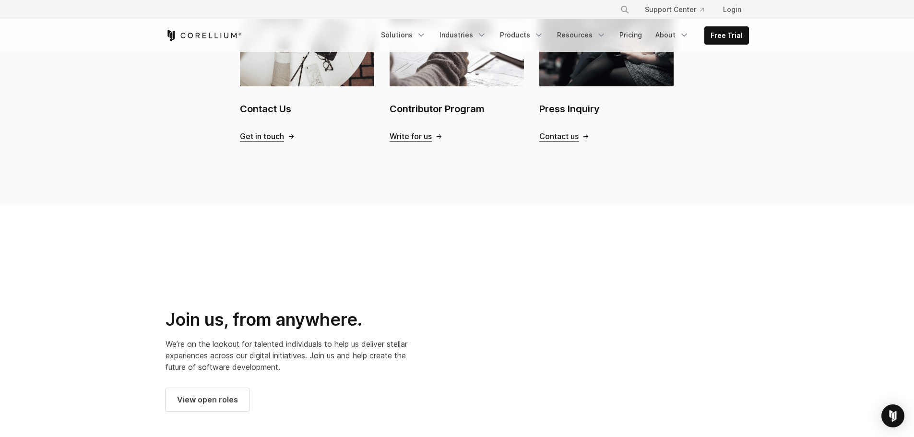  I want to click on a: Contact Us Contact Us Get in touch, so click(307, 71).